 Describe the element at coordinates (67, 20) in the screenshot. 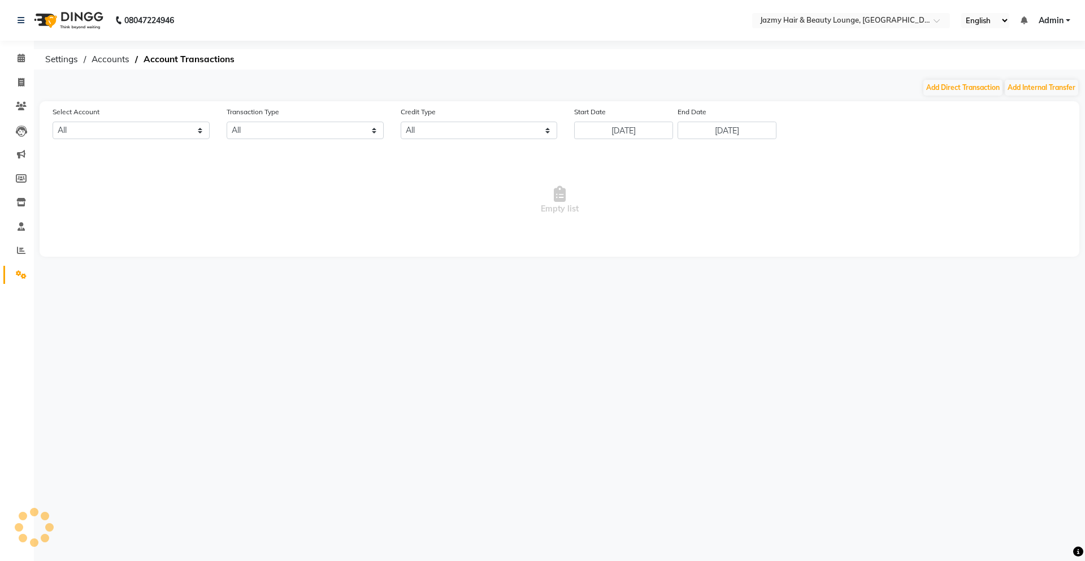

I see `img: logo` at that location.